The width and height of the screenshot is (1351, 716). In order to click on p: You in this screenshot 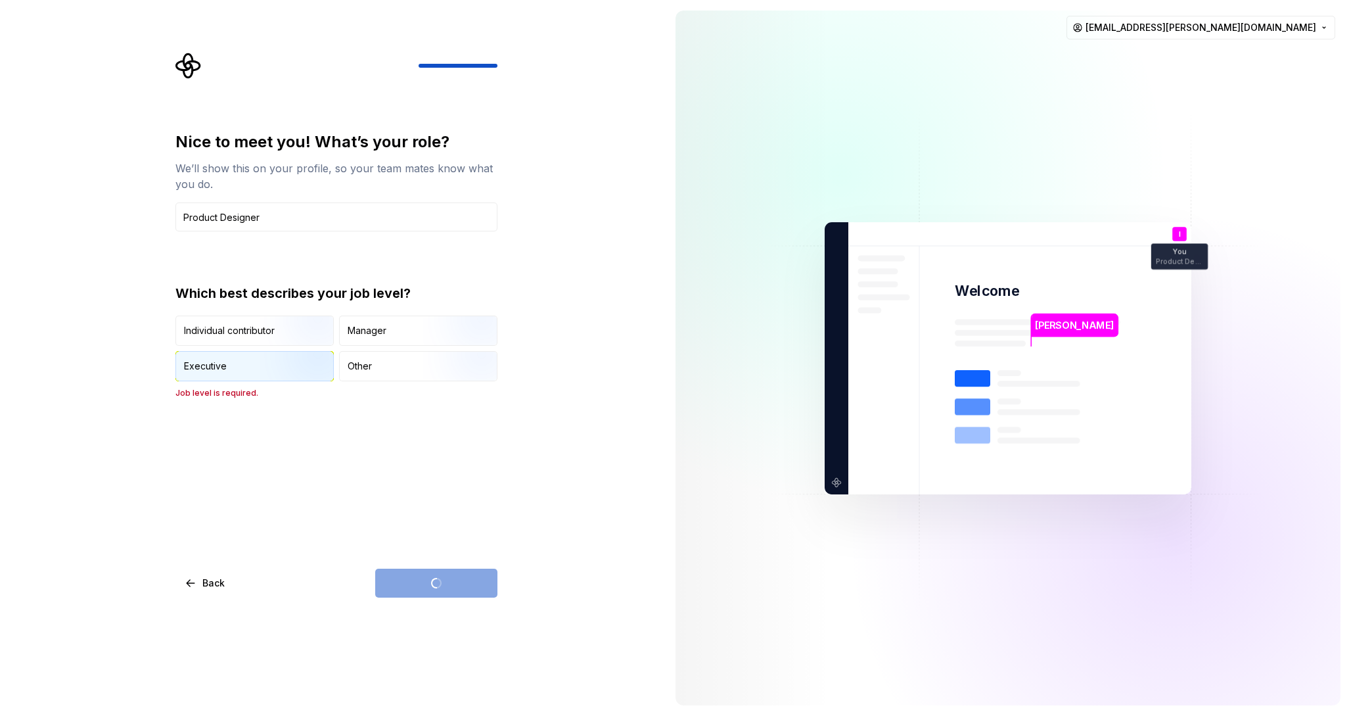, I will do `click(1180, 251)`.